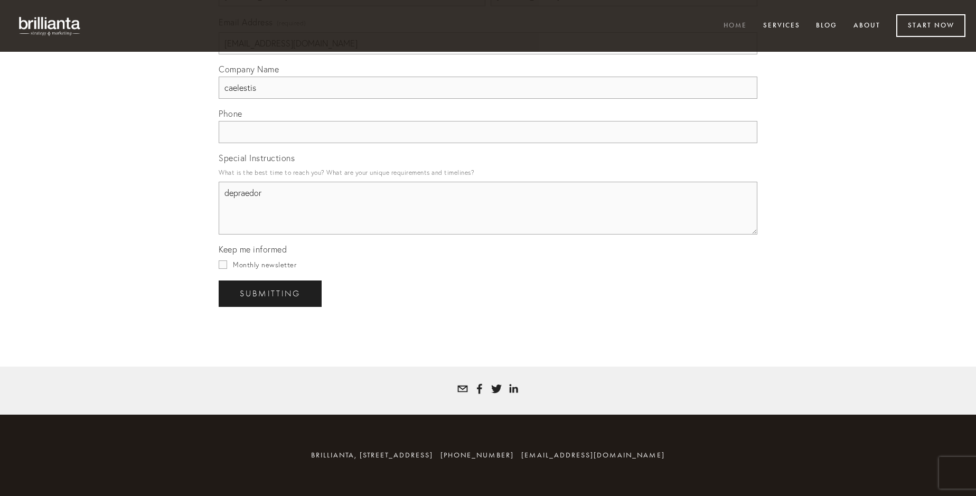 Image resolution: width=976 pixels, height=496 pixels. Describe the element at coordinates (782, 26) in the screenshot. I see `a: Services` at that location.